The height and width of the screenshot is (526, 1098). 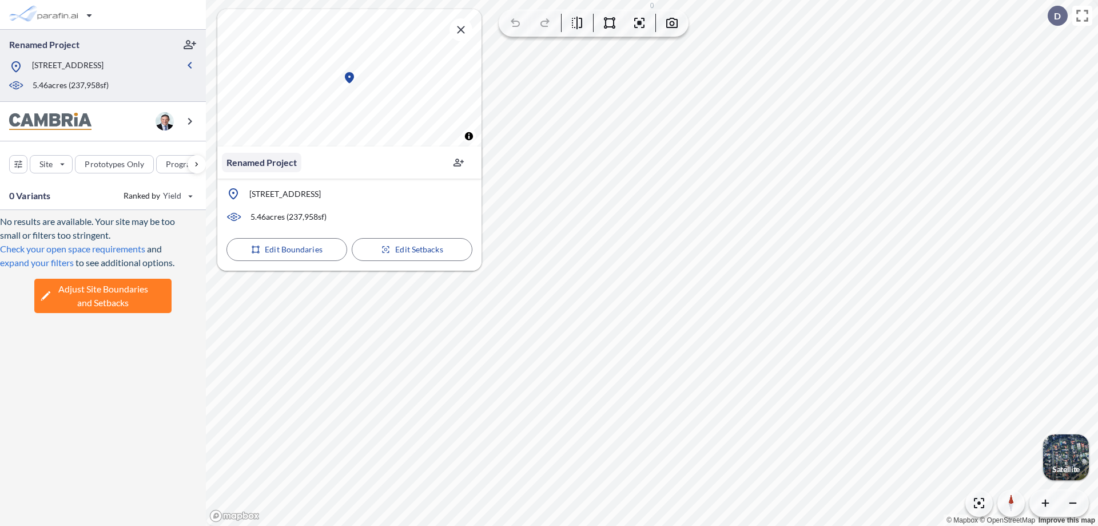 I want to click on p: Edit Boundaries, so click(x=293, y=249).